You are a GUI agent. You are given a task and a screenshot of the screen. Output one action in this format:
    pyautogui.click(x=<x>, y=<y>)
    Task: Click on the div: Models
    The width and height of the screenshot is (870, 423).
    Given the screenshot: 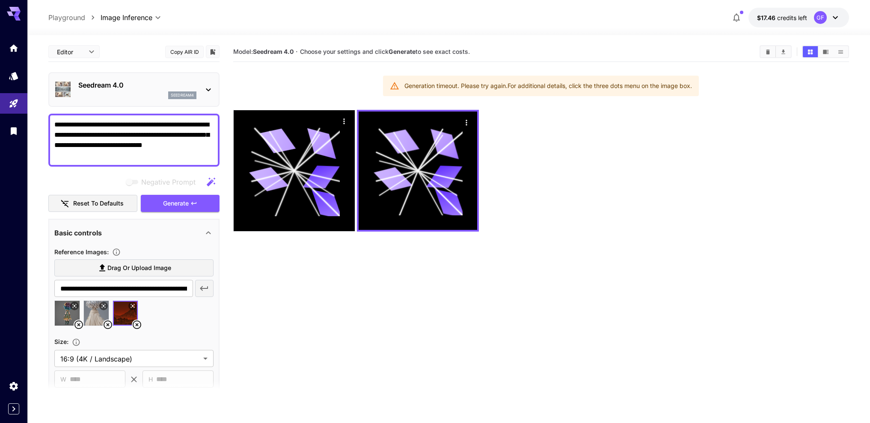 What is the action you would take?
    pyautogui.click(x=14, y=76)
    